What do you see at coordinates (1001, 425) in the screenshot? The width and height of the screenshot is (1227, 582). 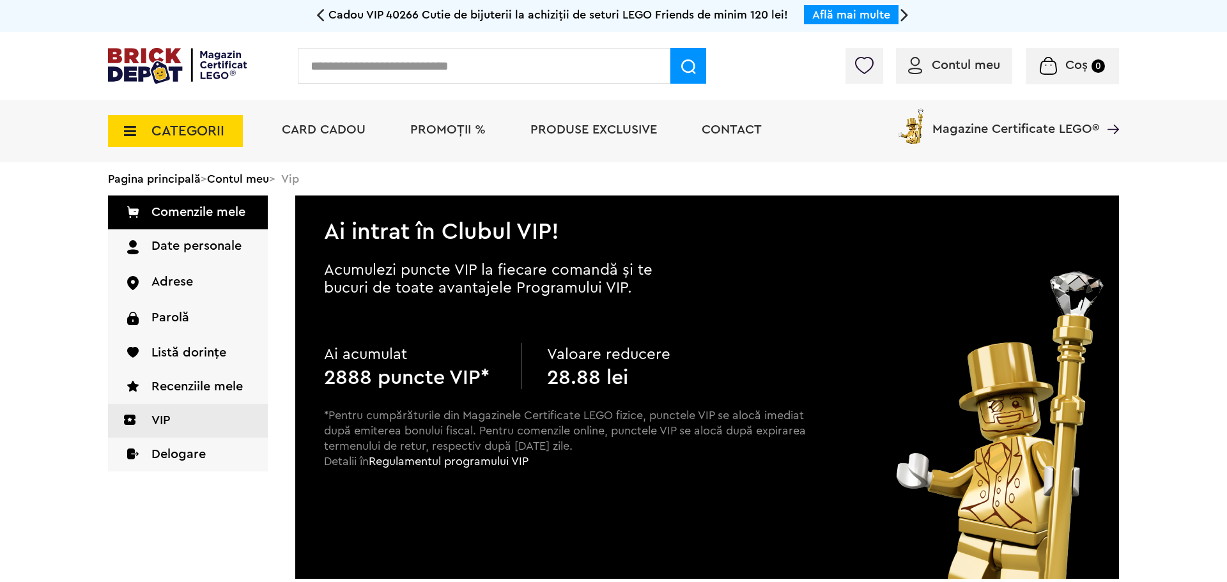 I see `img: vip_page_image` at bounding box center [1001, 425].